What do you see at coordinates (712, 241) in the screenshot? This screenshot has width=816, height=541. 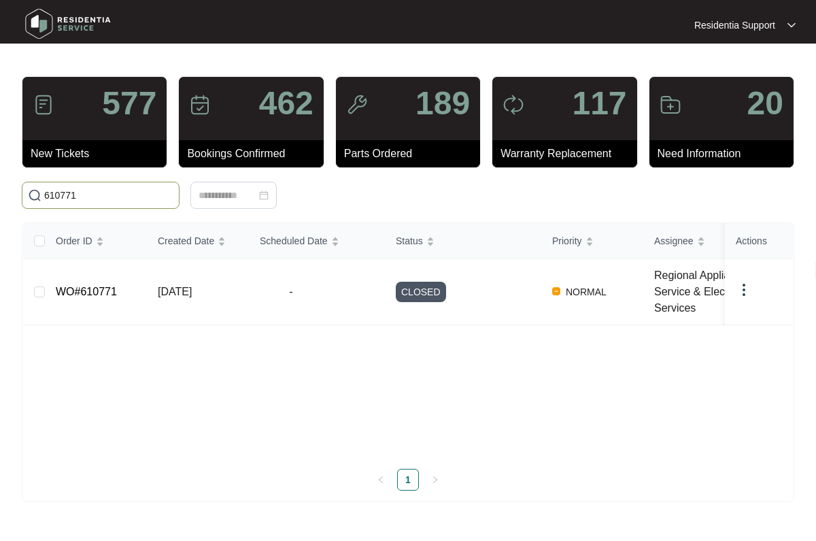 I see `th: Assignee` at bounding box center [712, 241].